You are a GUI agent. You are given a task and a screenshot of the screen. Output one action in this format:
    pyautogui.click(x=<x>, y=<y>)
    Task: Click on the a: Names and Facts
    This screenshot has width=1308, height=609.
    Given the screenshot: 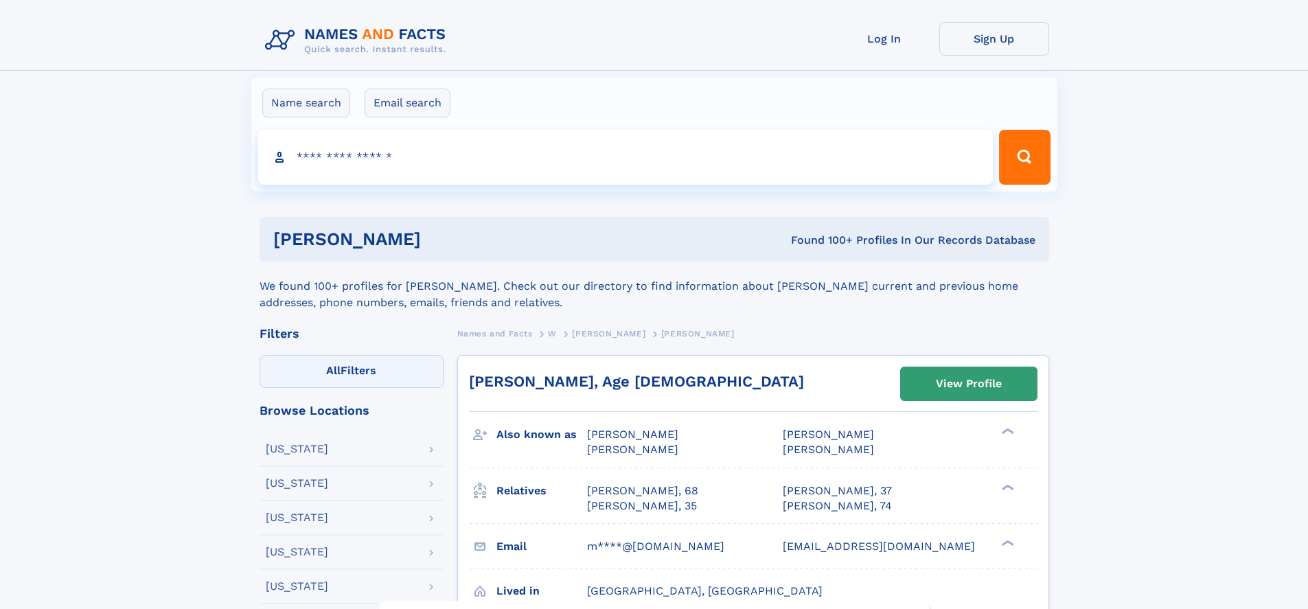 What is the action you would take?
    pyautogui.click(x=495, y=333)
    